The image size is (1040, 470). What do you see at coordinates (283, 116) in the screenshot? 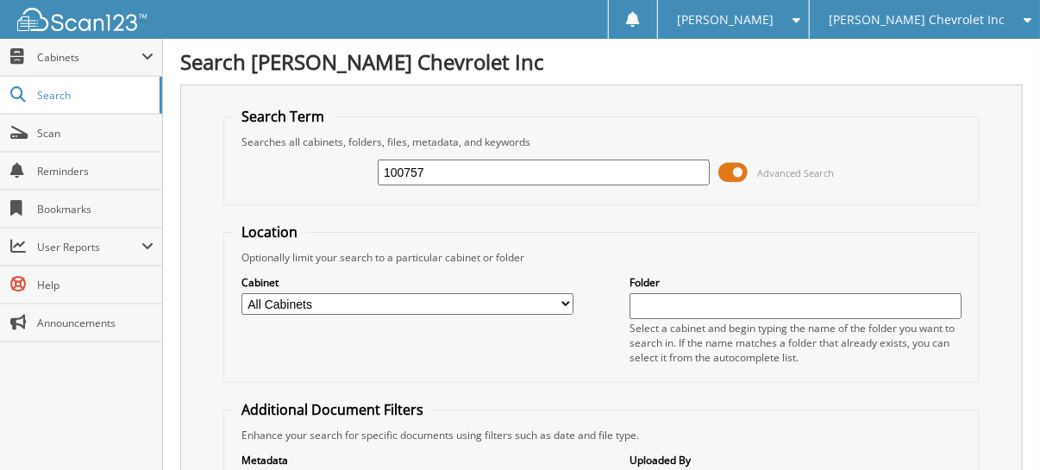
I see `legend: Search Term` at bounding box center [283, 116].